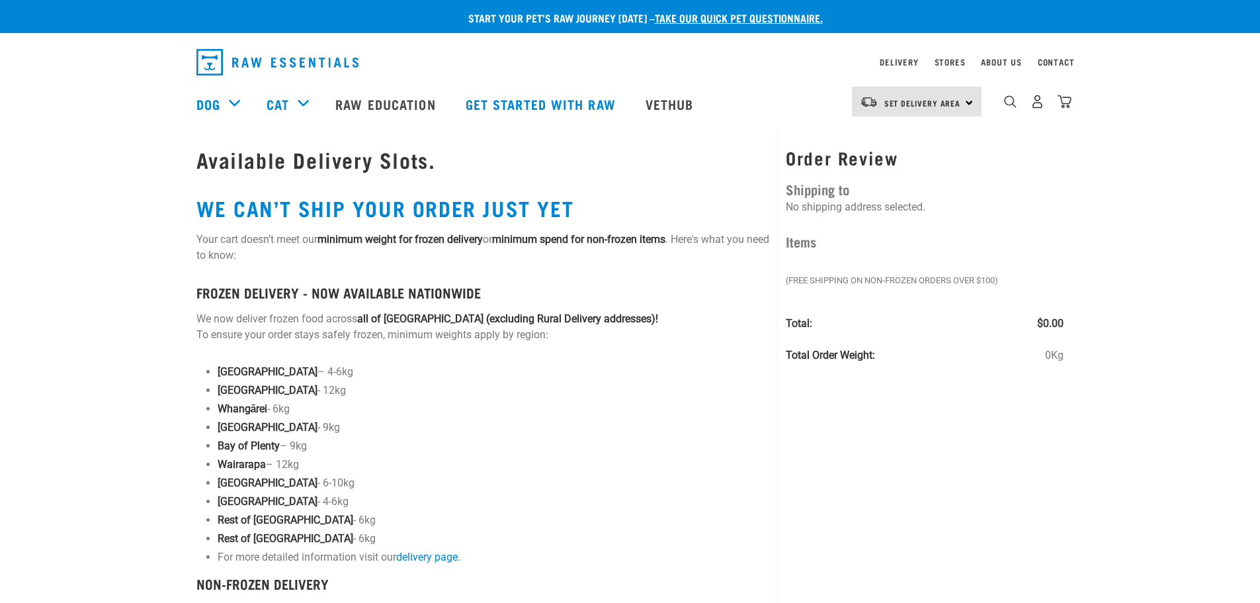 The width and height of the screenshot is (1260, 603). What do you see at coordinates (923, 103) in the screenshot?
I see `span: Set Delivery Area` at bounding box center [923, 103].